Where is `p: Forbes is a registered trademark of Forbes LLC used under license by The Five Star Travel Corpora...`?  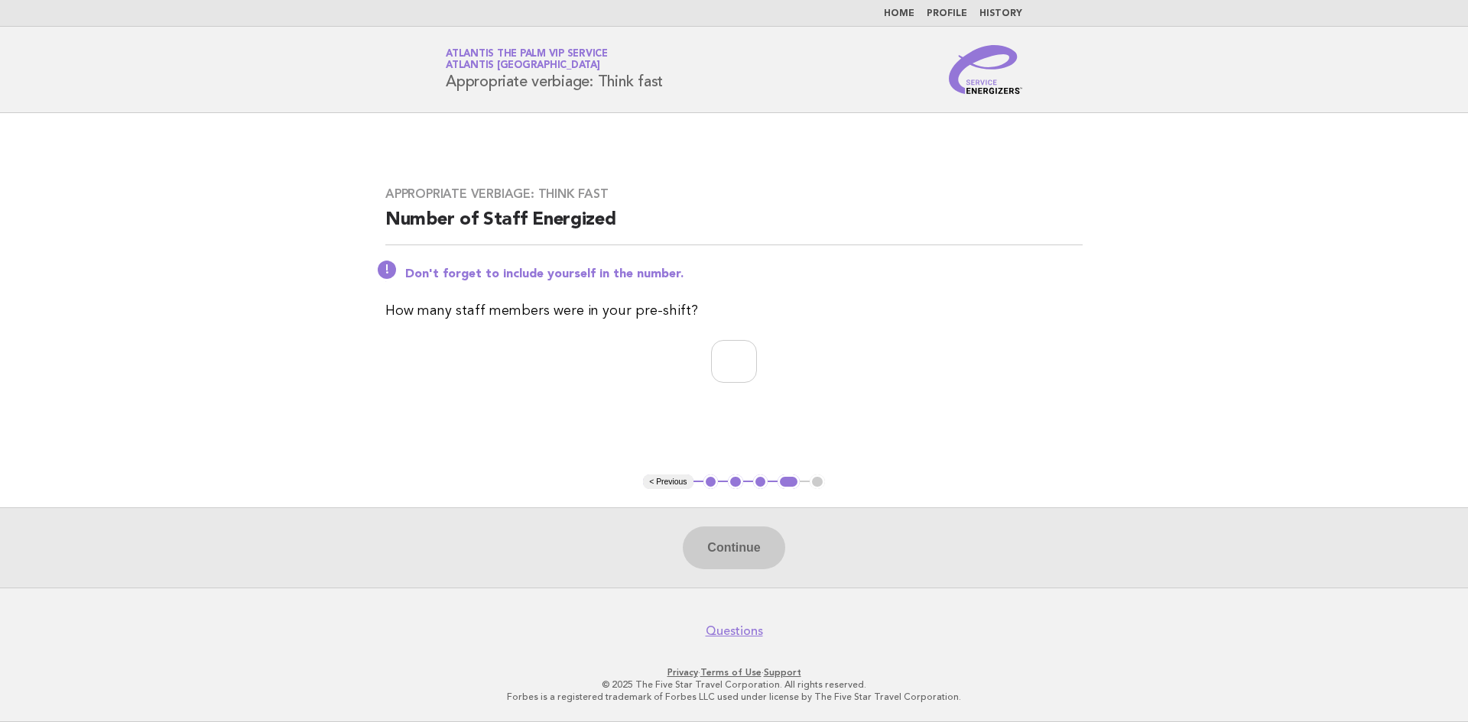
p: Forbes is a registered trademark of Forbes LLC used under license by The Five Star Travel Corpora... is located at coordinates (734, 697).